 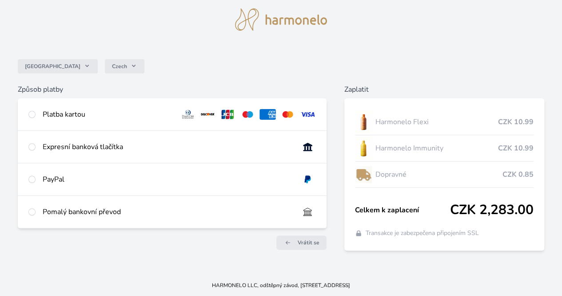 What do you see at coordinates (364, 174) in the screenshot?
I see `img: delivery-lo.png` at bounding box center [364, 174].